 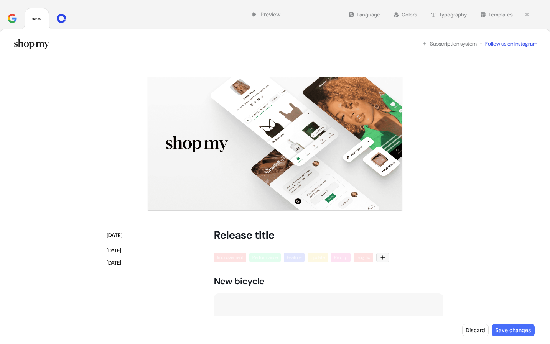 I want to click on button: Colors, so click(x=405, y=15).